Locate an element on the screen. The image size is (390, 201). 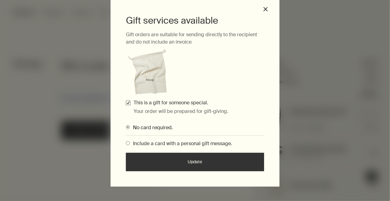
label: This is a gift for someone special. is located at coordinates (171, 103).